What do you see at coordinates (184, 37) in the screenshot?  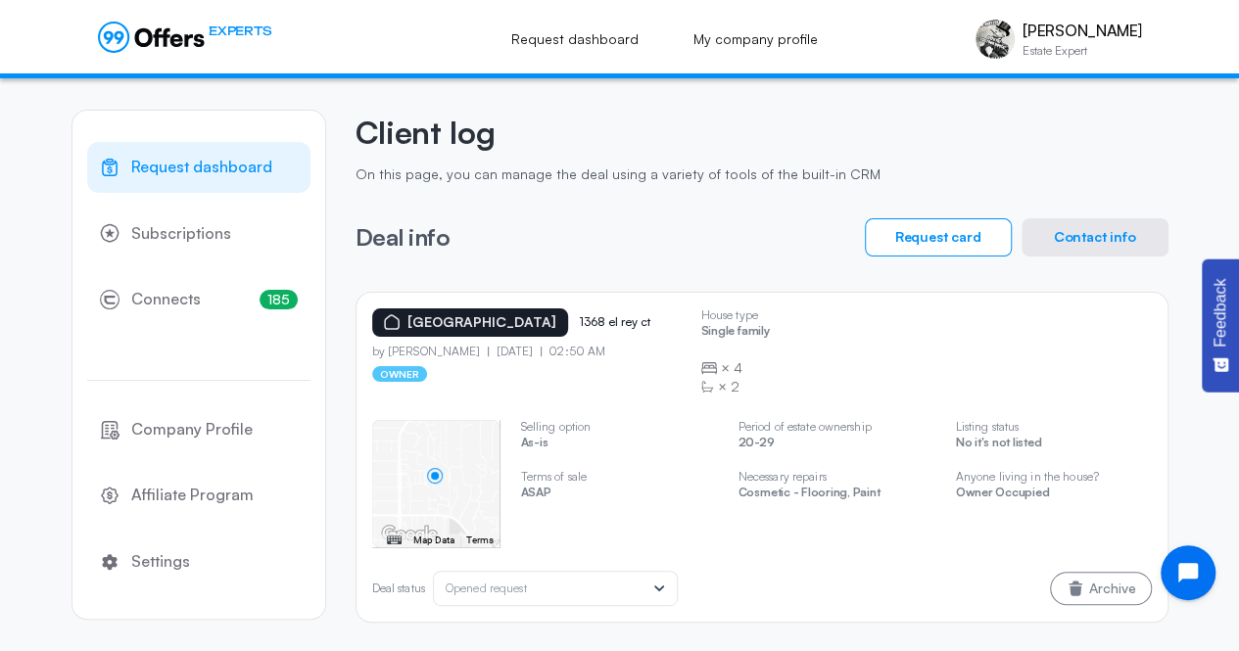 I see `a: EXPERTS` at bounding box center [184, 37].